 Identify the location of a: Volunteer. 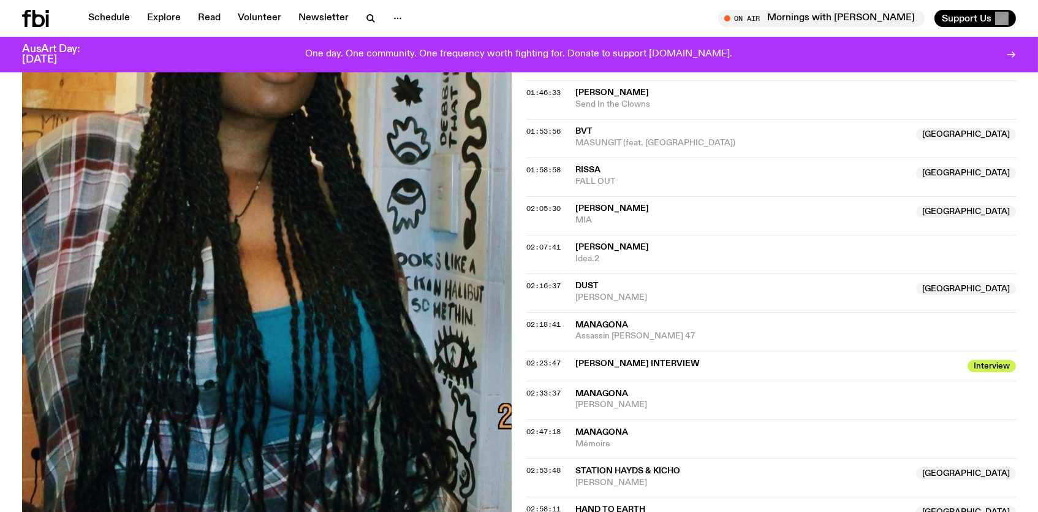
(259, 18).